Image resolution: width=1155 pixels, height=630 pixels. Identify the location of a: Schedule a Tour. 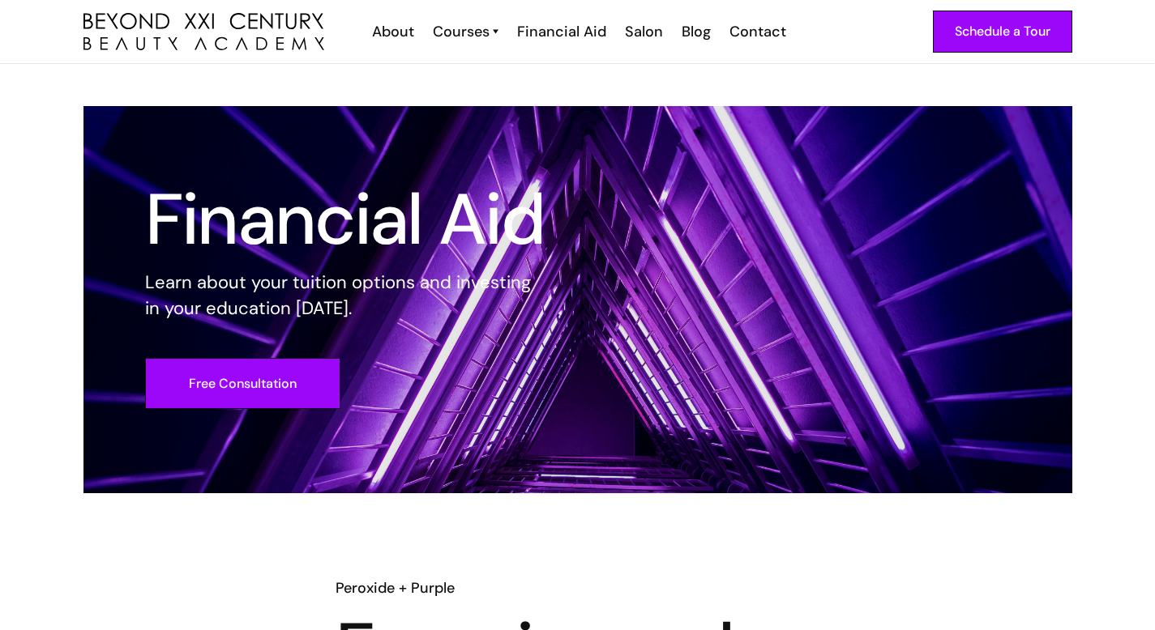
(1002, 32).